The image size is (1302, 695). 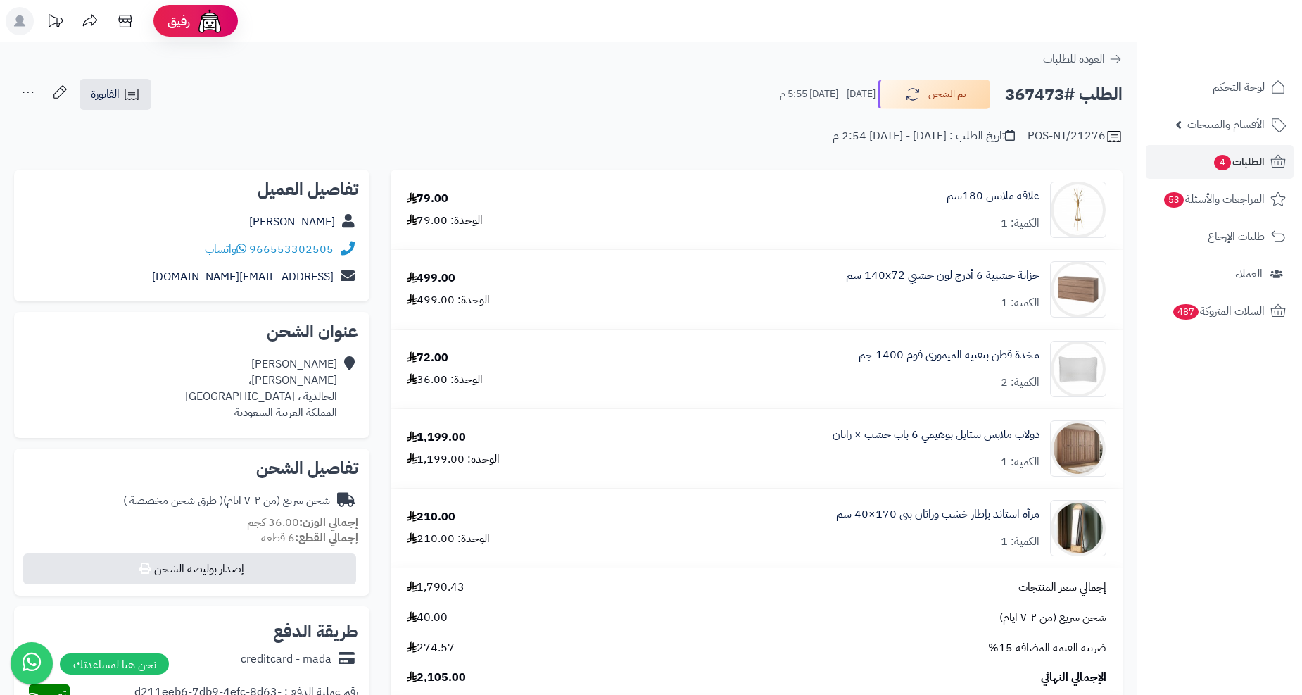 I want to click on div: الوحدة: 499.00, so click(x=448, y=300).